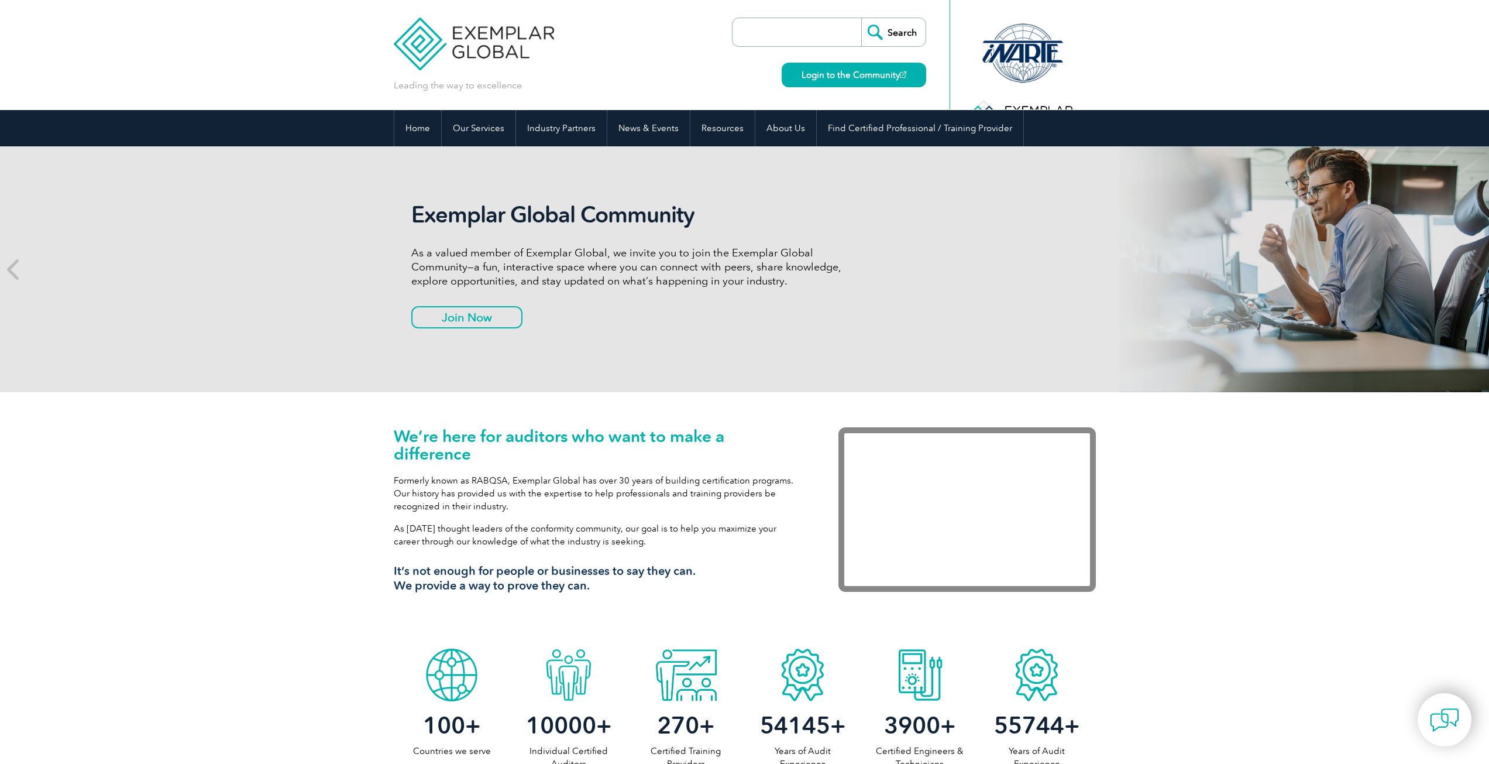 The height and width of the screenshot is (764, 1489). I want to click on span: 270, so click(678, 725).